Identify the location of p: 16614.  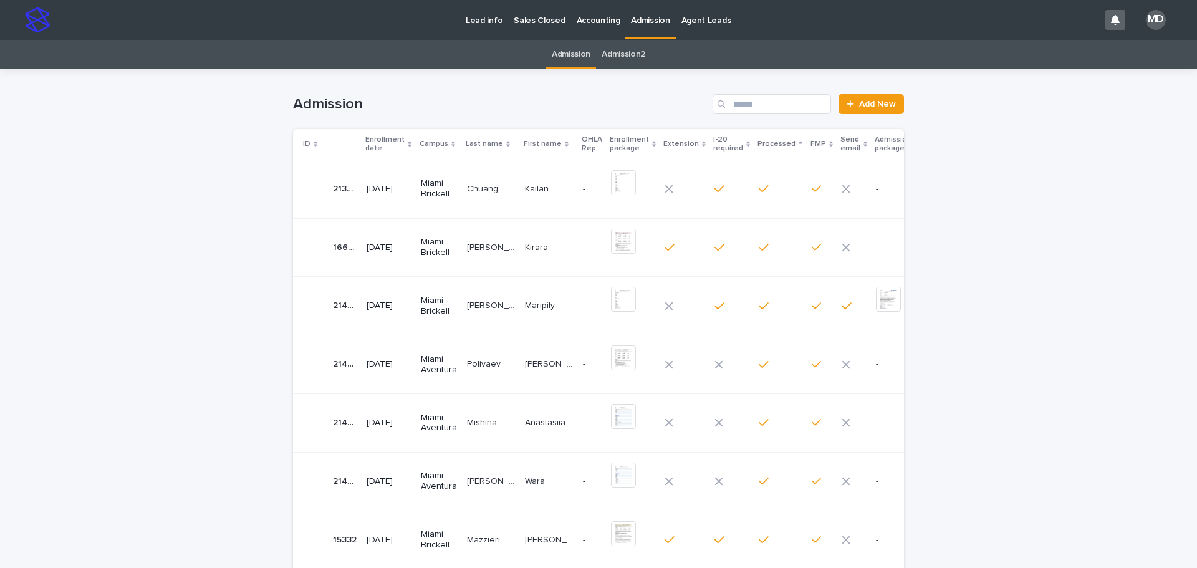
(346, 246).